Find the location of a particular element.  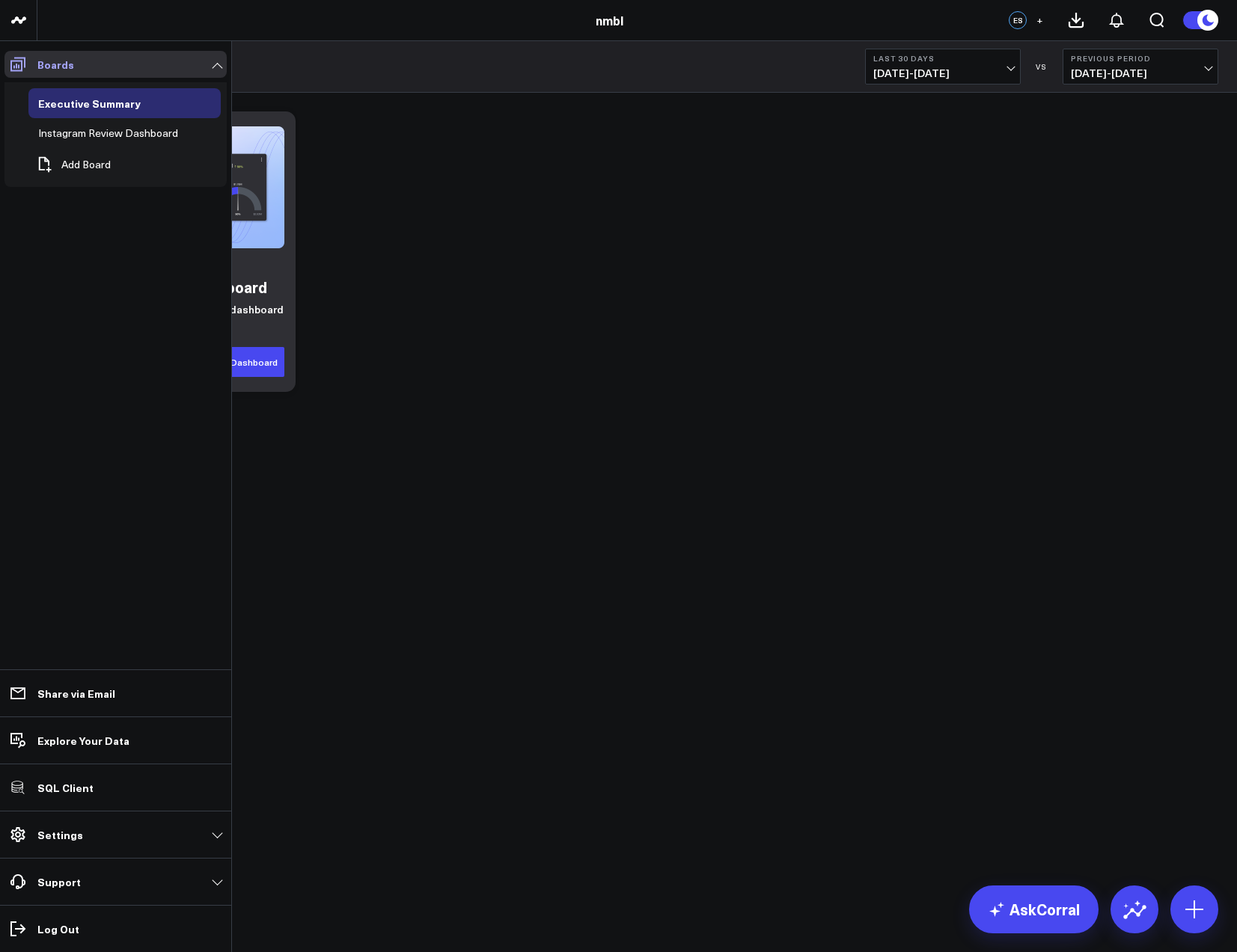

a: nmbl is located at coordinates (609, 20).